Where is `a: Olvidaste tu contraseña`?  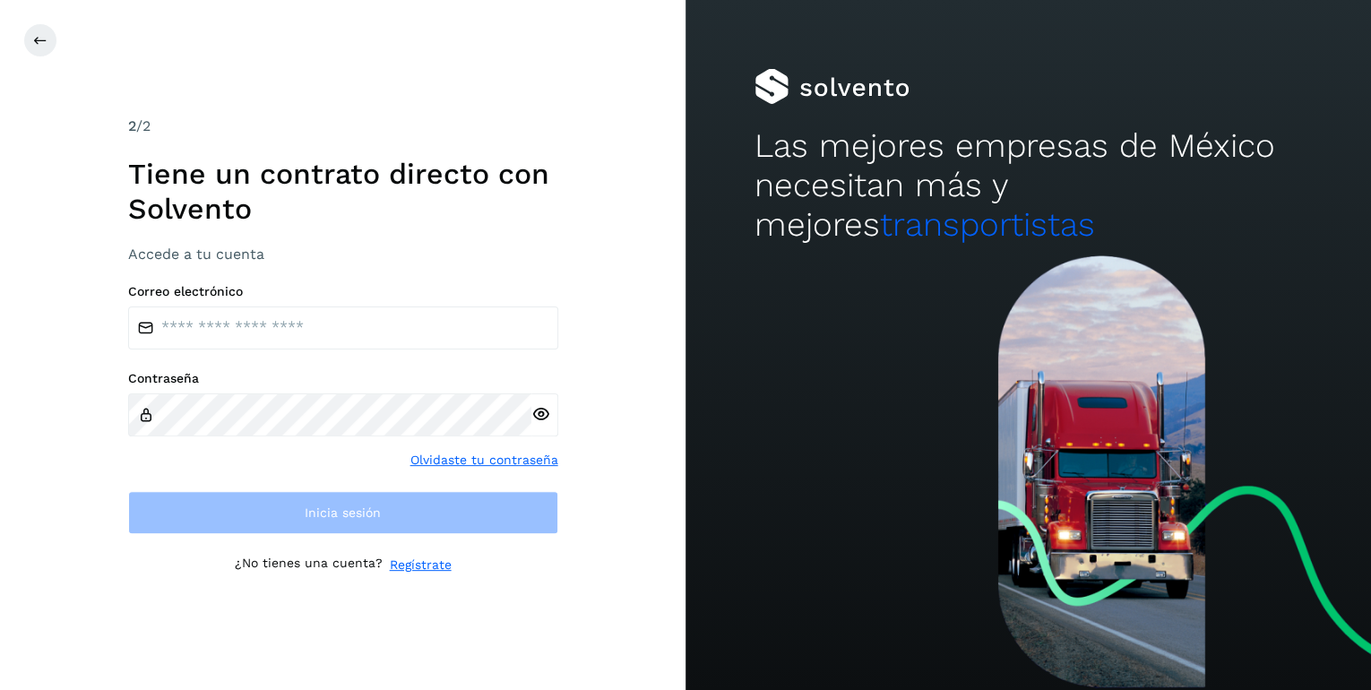 a: Olvidaste tu contraseña is located at coordinates (484, 460).